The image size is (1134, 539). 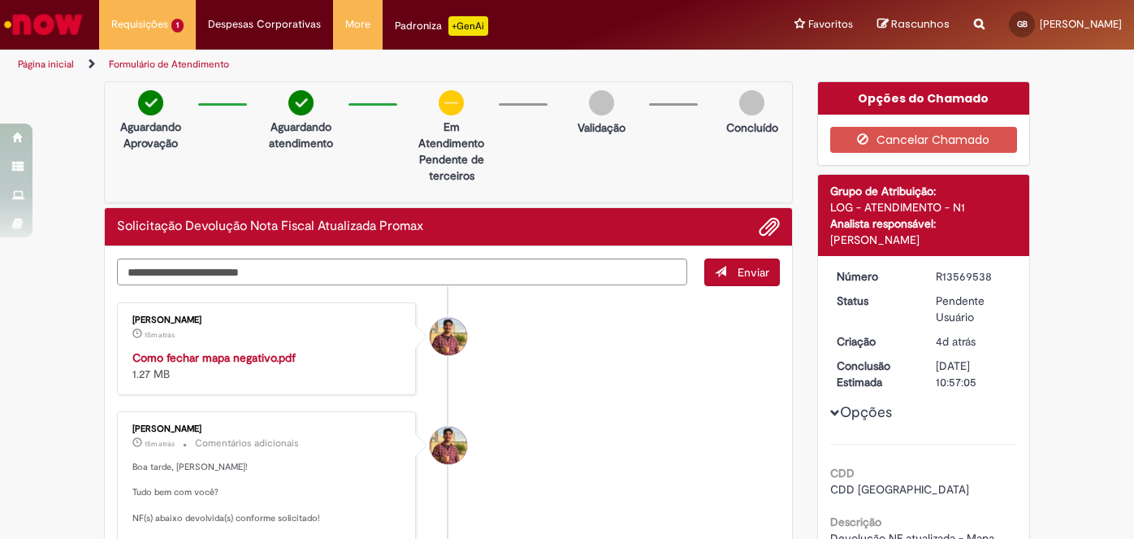 I want to click on button: Enviar, so click(x=742, y=272).